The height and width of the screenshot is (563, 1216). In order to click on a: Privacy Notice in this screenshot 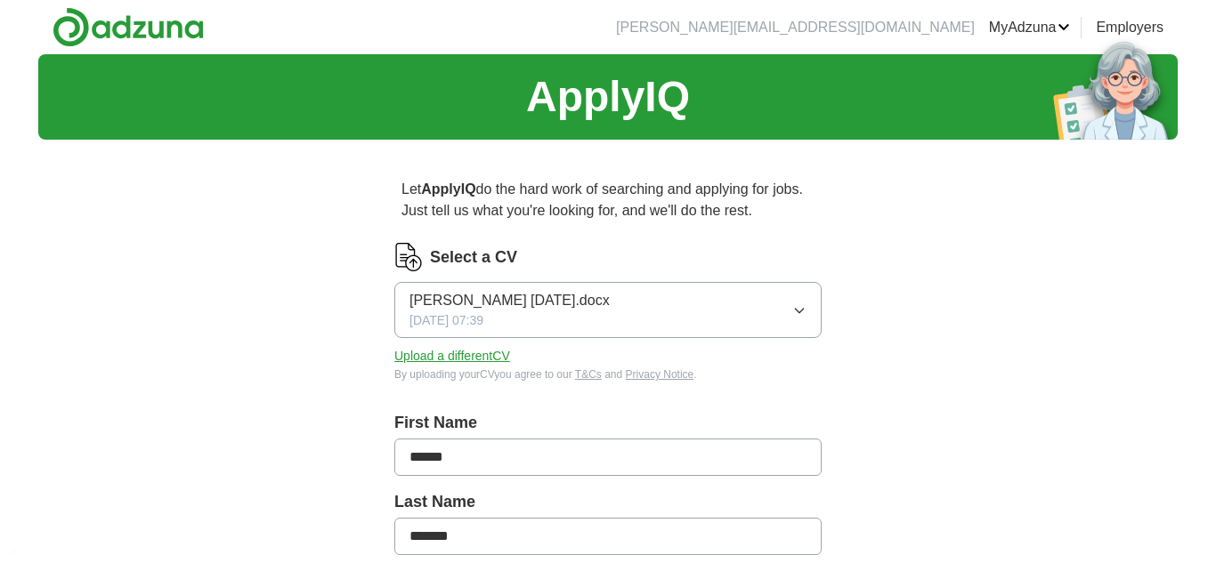, I will do `click(659, 375)`.